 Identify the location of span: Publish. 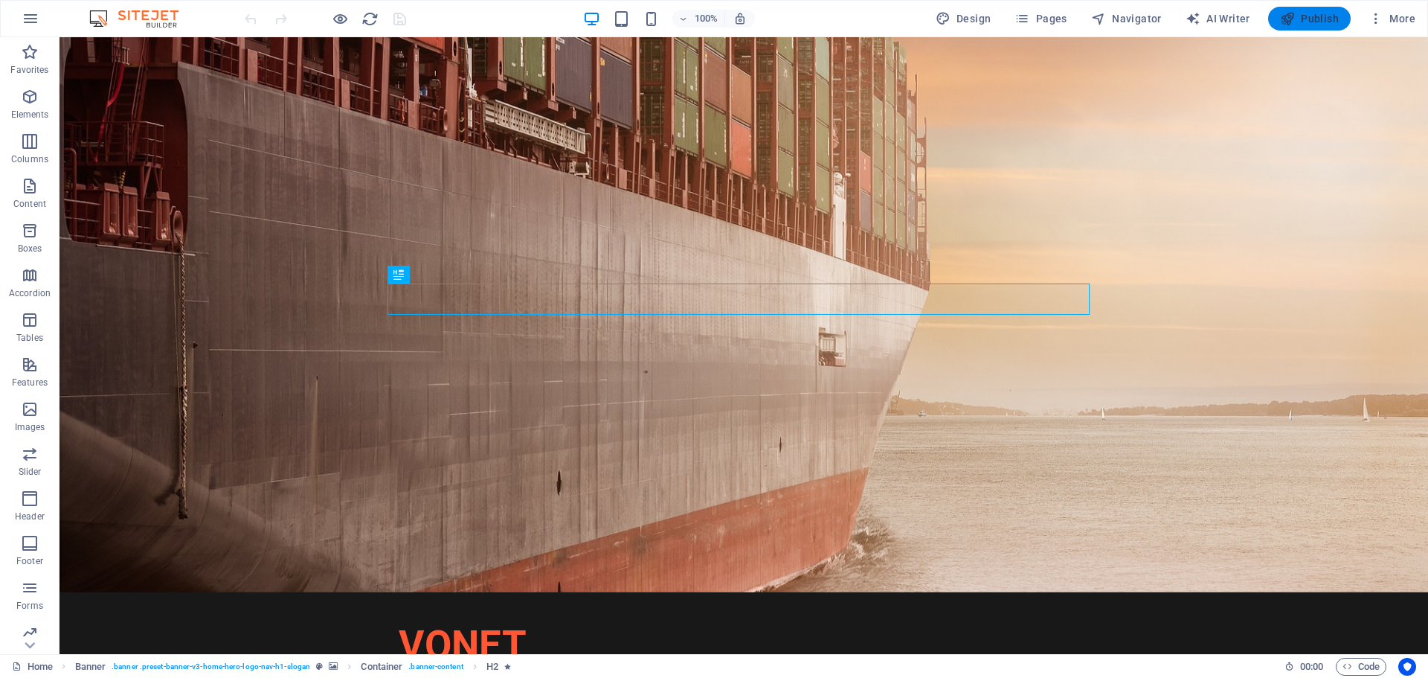
(1309, 19).